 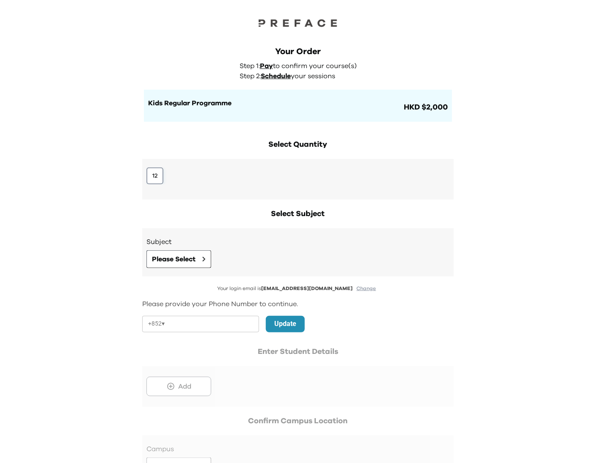 I want to click on p: Step 1: to confirm your course(s), so click(x=301, y=66).